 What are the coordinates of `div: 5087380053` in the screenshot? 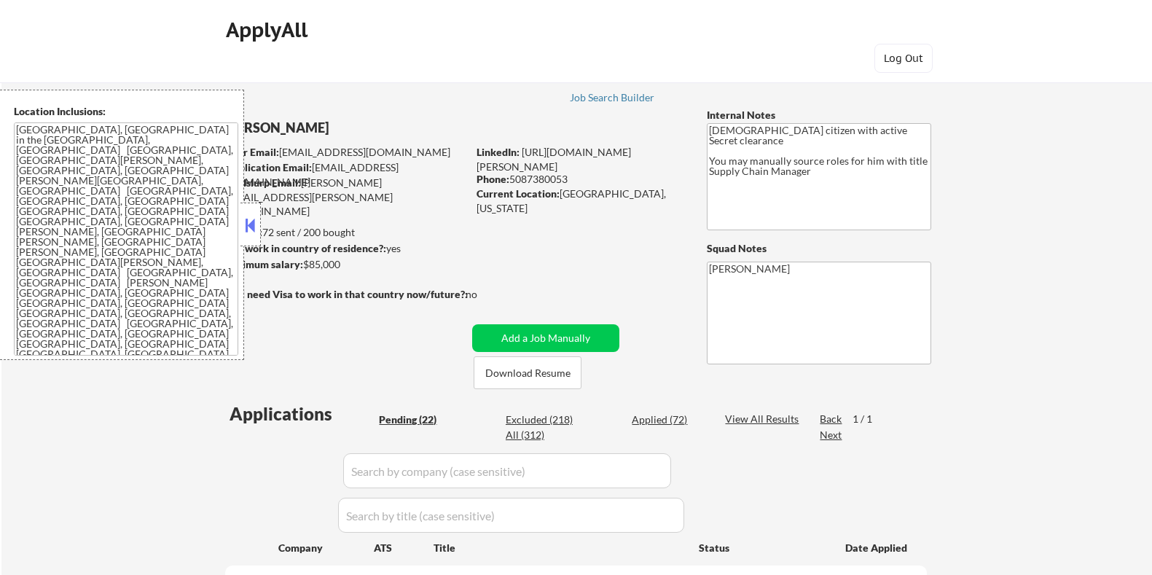 It's located at (579, 179).